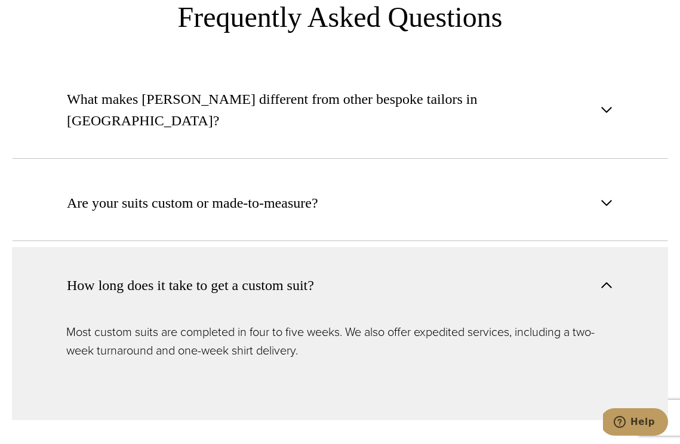 Image resolution: width=680 pixels, height=444 pixels. Describe the element at coordinates (340, 342) in the screenshot. I see `p: Most custom suits are completed in four to five weeks. We also offer expedited services, includin...` at that location.